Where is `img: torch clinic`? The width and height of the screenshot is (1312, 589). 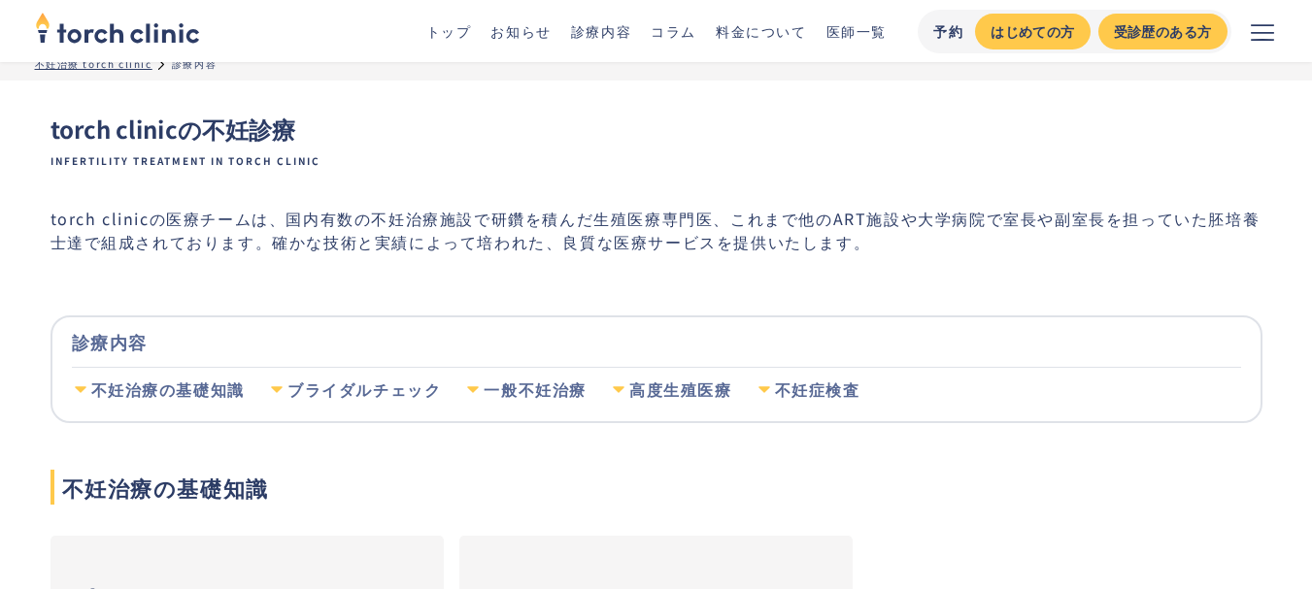 img: torch clinic is located at coordinates (118, 27).